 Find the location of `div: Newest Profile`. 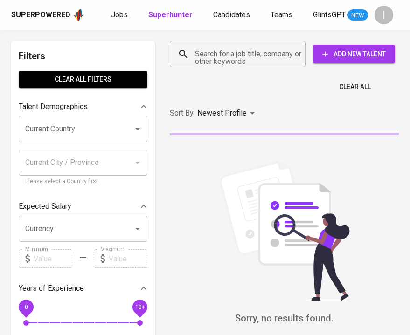

div: Newest Profile is located at coordinates (227, 113).